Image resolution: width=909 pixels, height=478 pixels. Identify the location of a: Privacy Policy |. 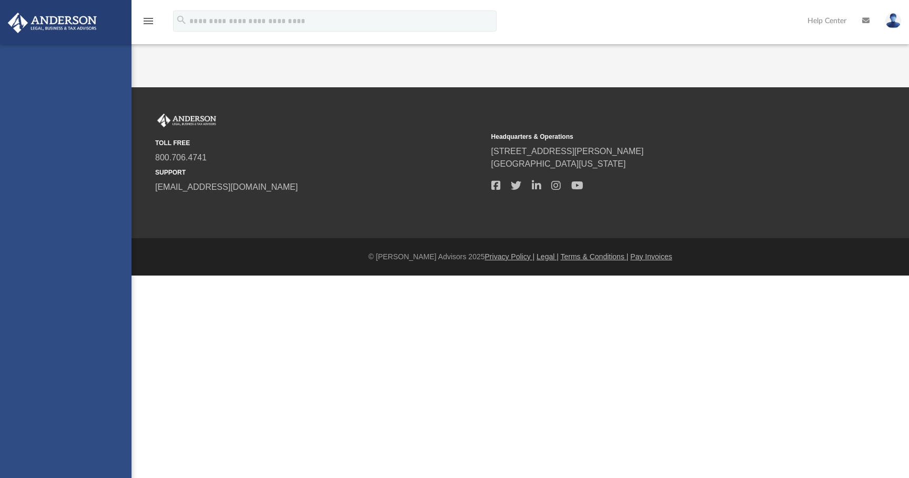
(510, 257).